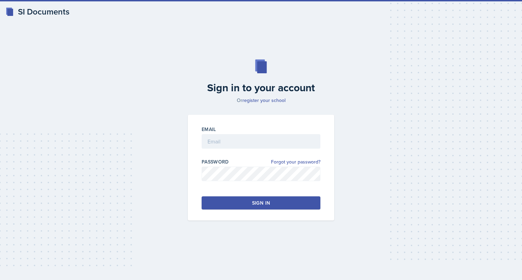  What do you see at coordinates (261, 88) in the screenshot?
I see `h2: Sign in to your account` at bounding box center [261, 88].